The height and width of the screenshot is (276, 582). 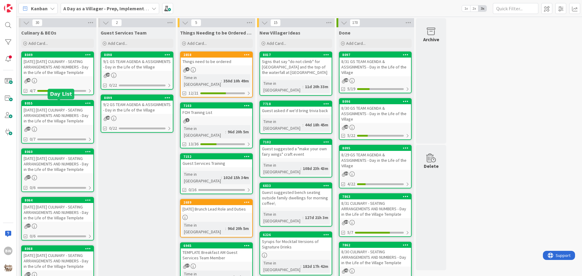 I want to click on div: 8098, so click(x=137, y=55).